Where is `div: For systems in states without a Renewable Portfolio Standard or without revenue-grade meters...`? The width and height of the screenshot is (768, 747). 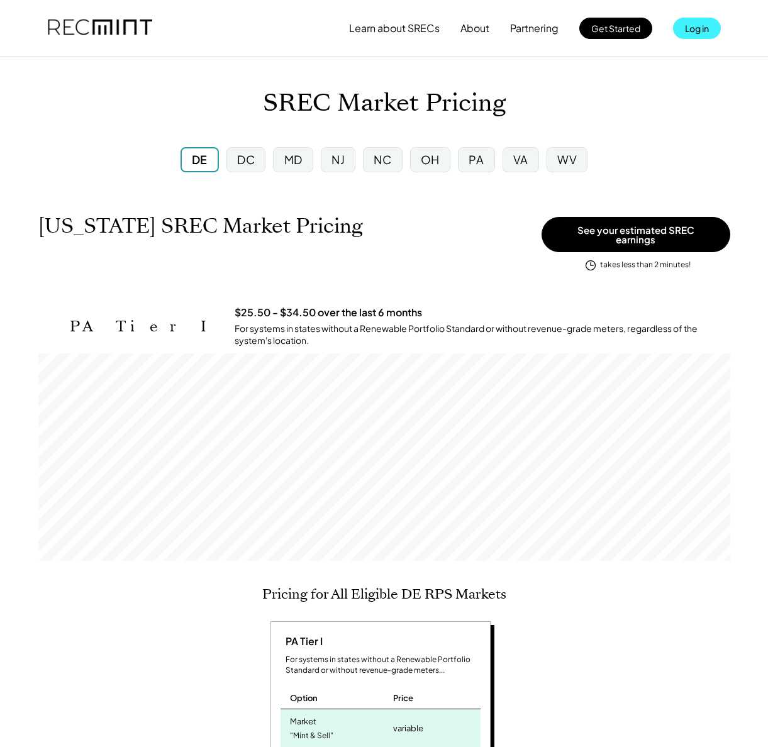
div: For systems in states without a Renewable Portfolio Standard or without revenue-grade meters... is located at coordinates (383, 666).